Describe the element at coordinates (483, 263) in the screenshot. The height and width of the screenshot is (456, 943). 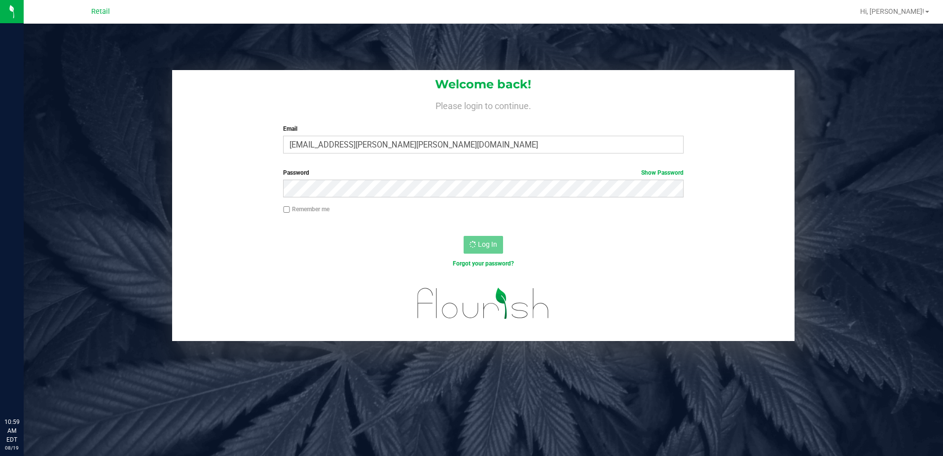
I see `a: Forgot your password?` at that location.